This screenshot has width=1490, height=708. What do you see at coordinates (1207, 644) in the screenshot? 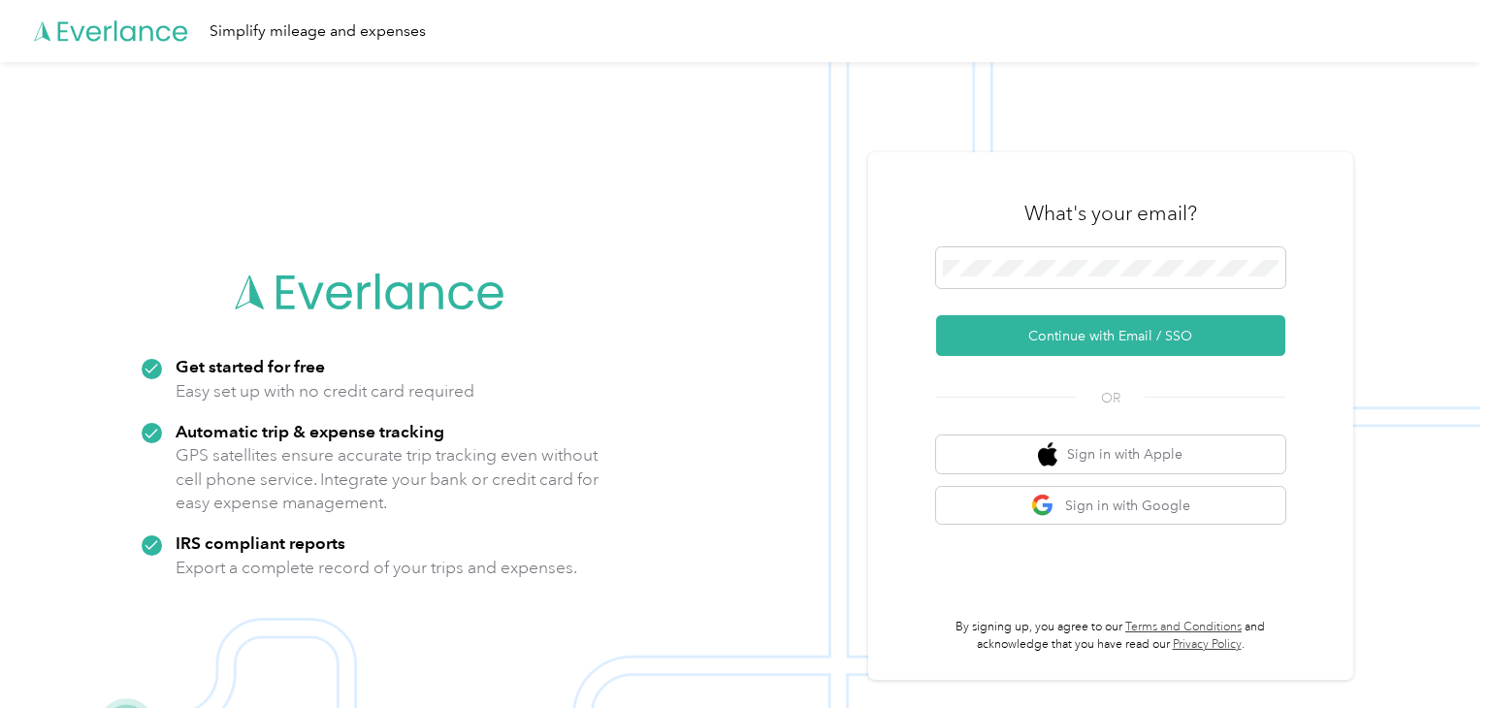
I see `a: Privacy Policy` at bounding box center [1207, 644].